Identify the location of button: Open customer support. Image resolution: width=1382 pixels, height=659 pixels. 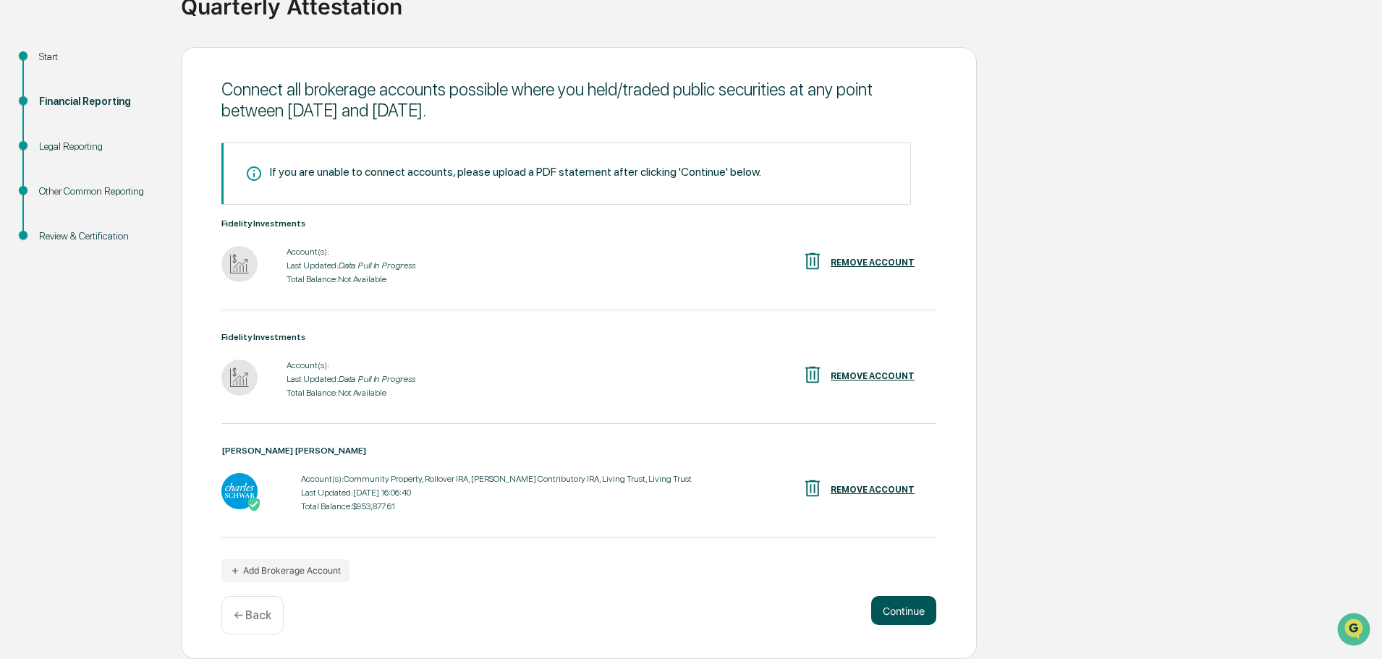
(18, 18).